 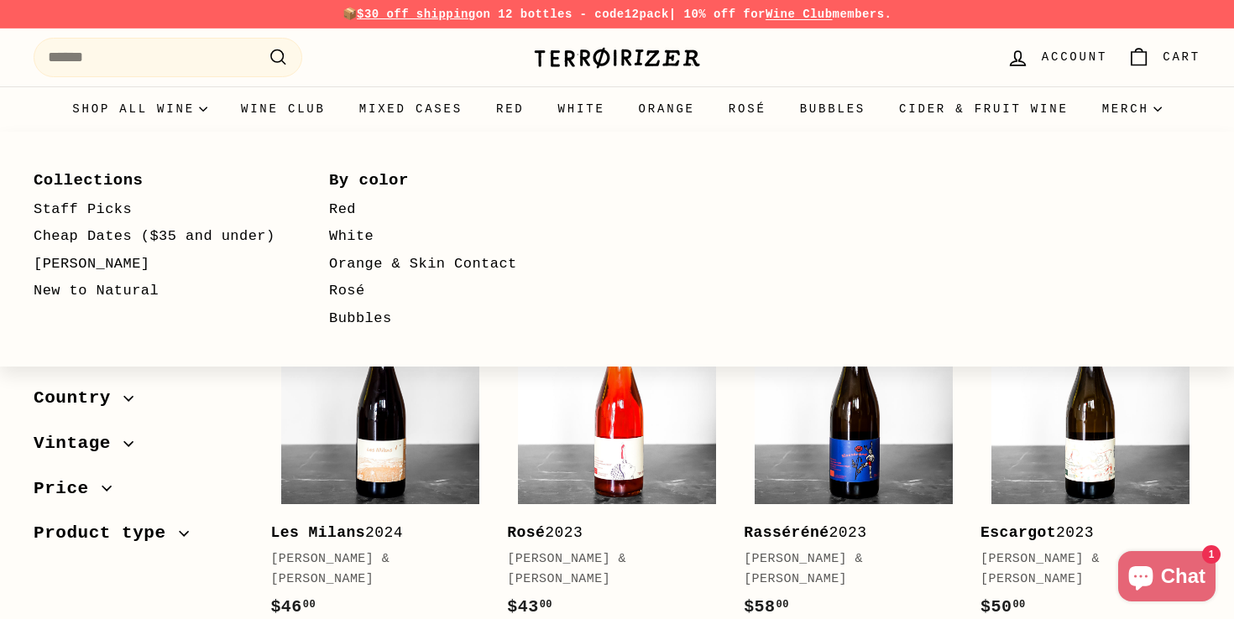 I want to click on span: $46, so click(x=293, y=607).